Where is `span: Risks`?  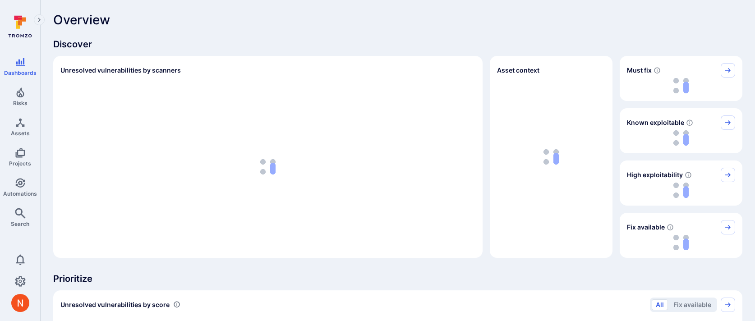
span: Risks is located at coordinates (20, 103).